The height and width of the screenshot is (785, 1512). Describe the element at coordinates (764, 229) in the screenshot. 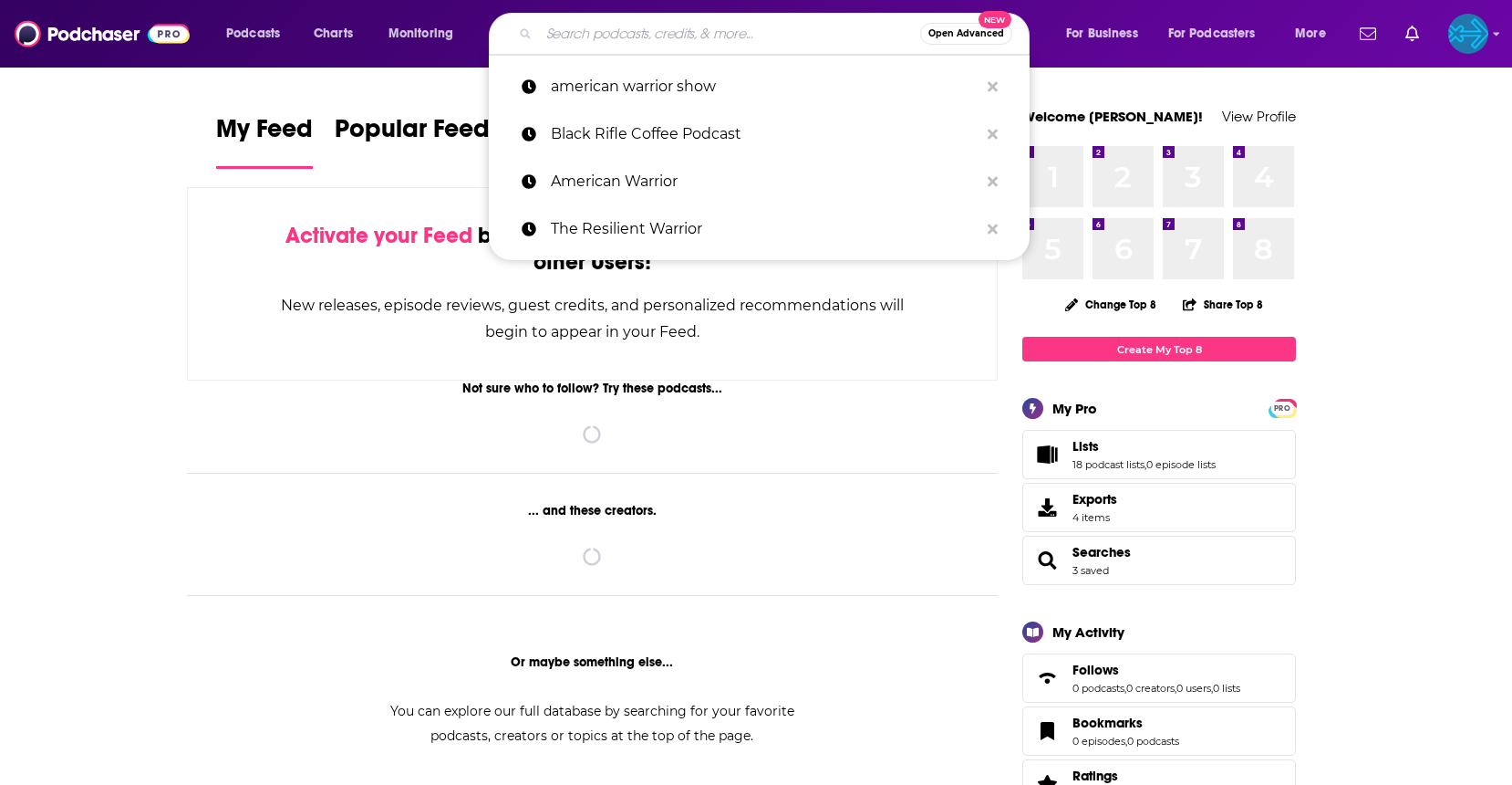

I see `p: The Resilient Warrior` at that location.